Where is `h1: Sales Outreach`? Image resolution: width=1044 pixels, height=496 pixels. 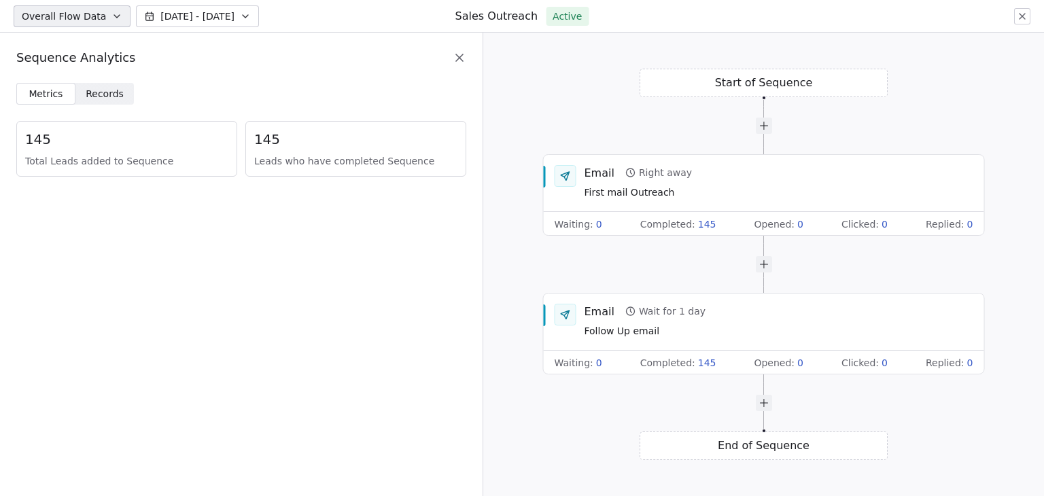
h1: Sales Outreach is located at coordinates (497, 16).